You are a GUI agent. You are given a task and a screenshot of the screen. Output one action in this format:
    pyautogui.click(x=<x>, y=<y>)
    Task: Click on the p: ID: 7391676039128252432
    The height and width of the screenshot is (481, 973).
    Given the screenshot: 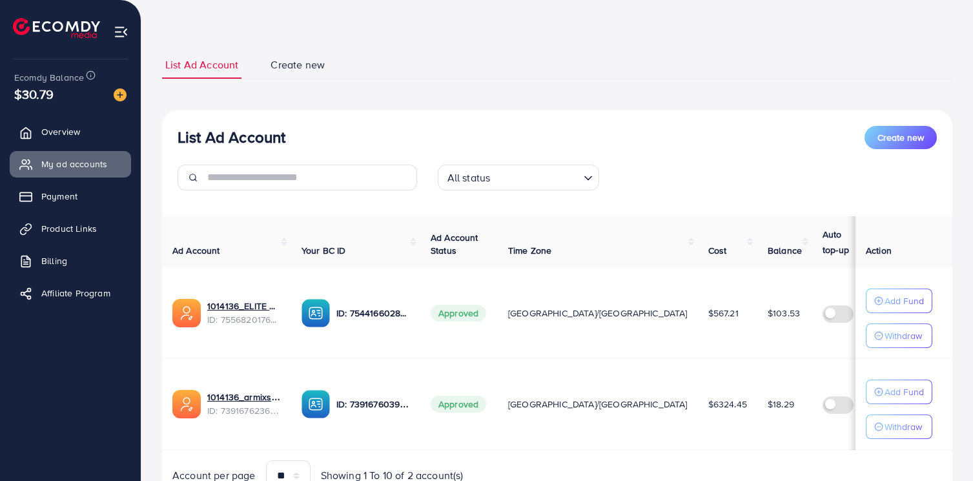 What is the action you would take?
    pyautogui.click(x=373, y=404)
    